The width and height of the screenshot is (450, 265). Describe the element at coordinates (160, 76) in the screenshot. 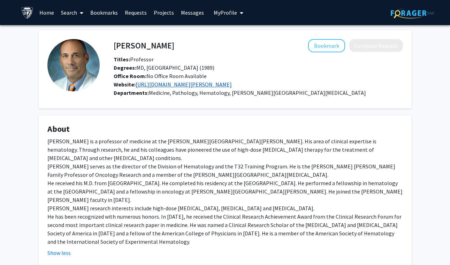

I see `span: No Office Room Available` at that location.